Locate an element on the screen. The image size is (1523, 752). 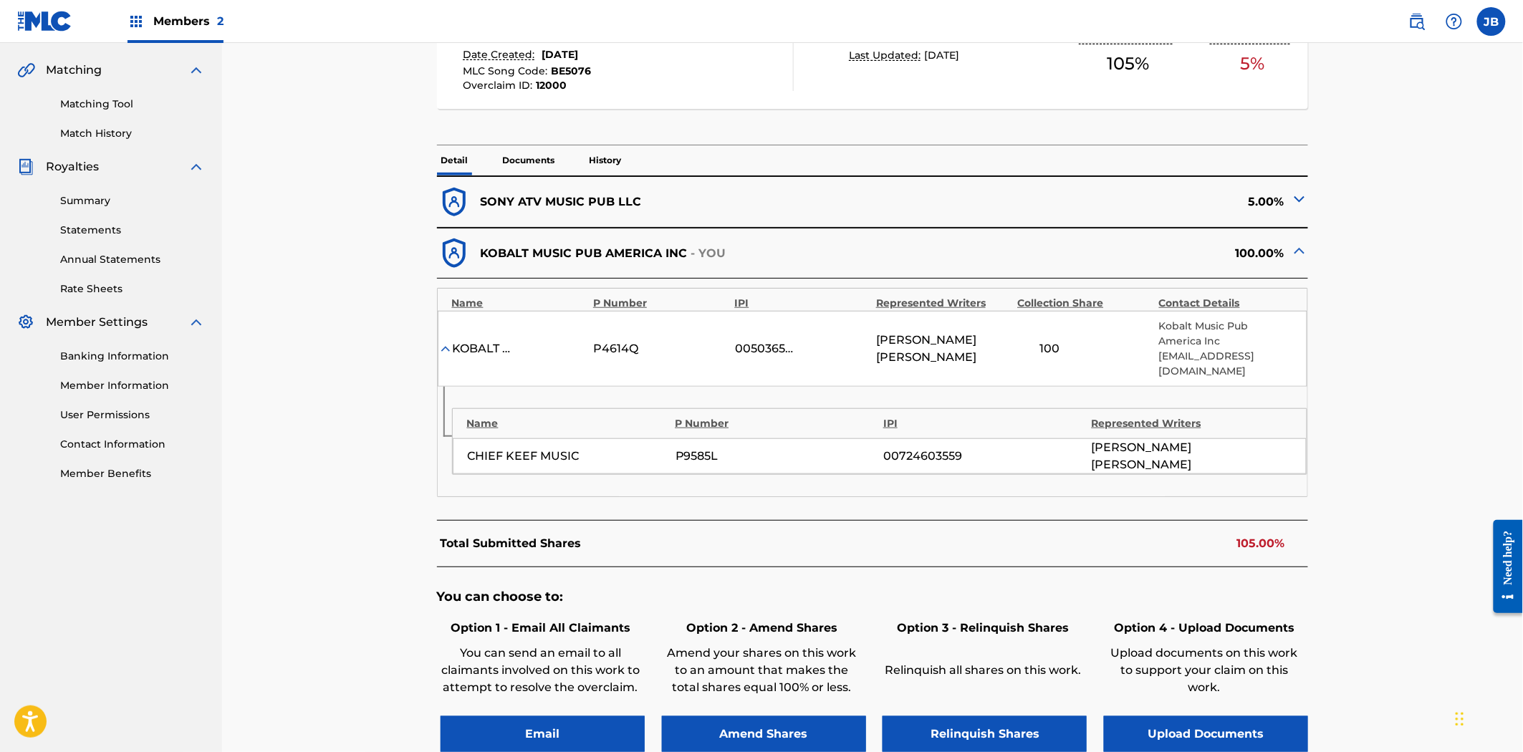
div: CHIEF KEEF MUSIC is located at coordinates (568, 456).